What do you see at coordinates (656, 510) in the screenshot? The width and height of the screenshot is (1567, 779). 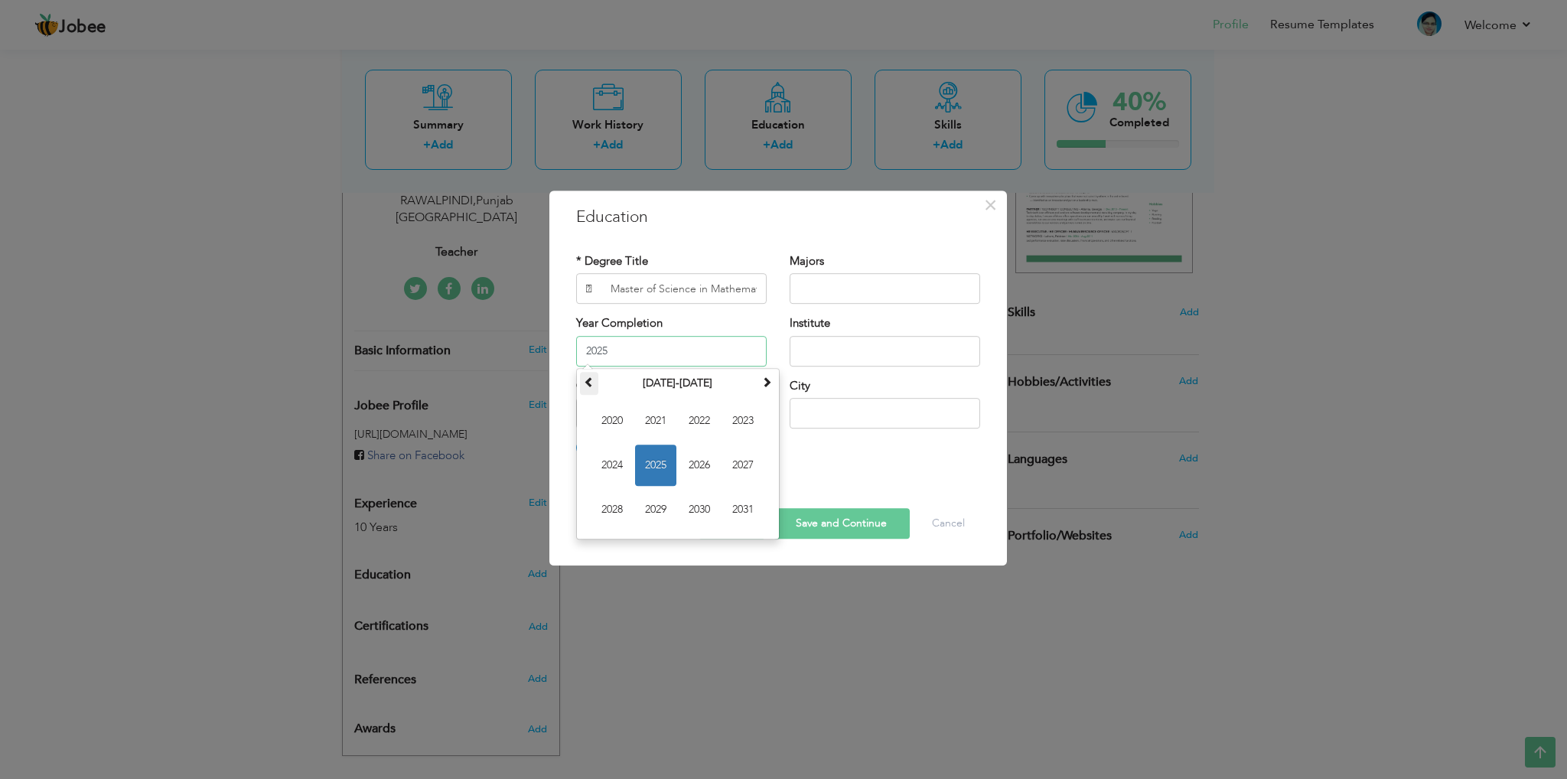 I see `span: 2029` at bounding box center [656, 510].